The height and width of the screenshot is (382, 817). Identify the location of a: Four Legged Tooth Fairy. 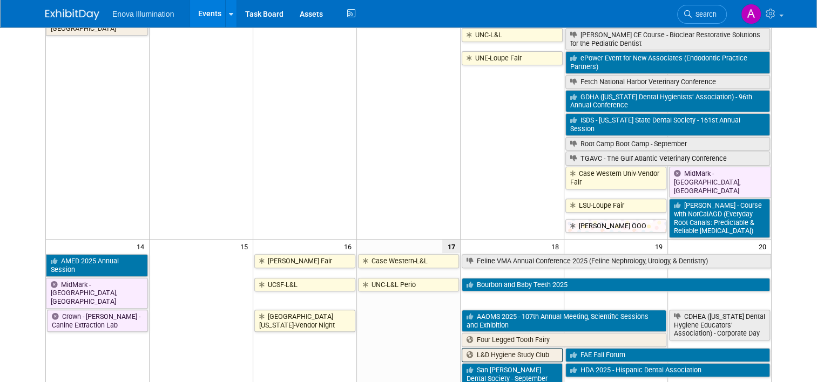
(564, 340).